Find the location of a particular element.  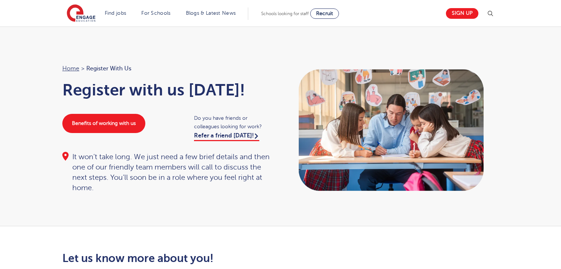

nav: breadcrumb is located at coordinates (168, 69).